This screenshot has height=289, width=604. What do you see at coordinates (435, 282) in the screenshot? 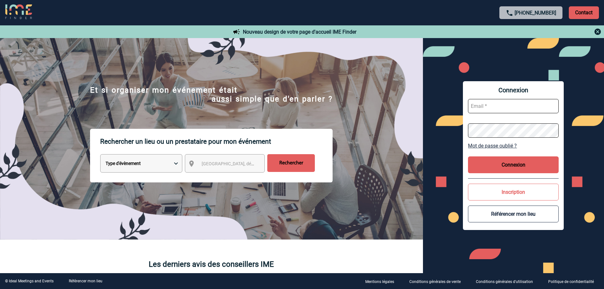
I see `p: Conditions générales de vente` at bounding box center [435, 282].